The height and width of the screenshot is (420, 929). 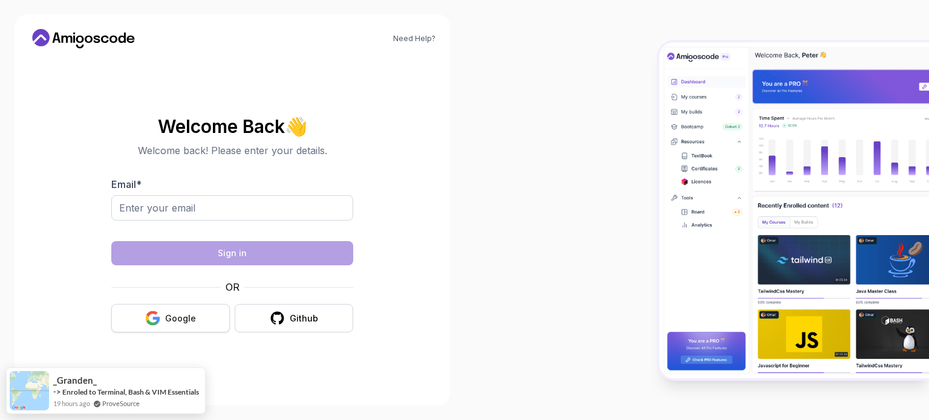 What do you see at coordinates (121, 403) in the screenshot?
I see `a: ProveSource` at bounding box center [121, 403].